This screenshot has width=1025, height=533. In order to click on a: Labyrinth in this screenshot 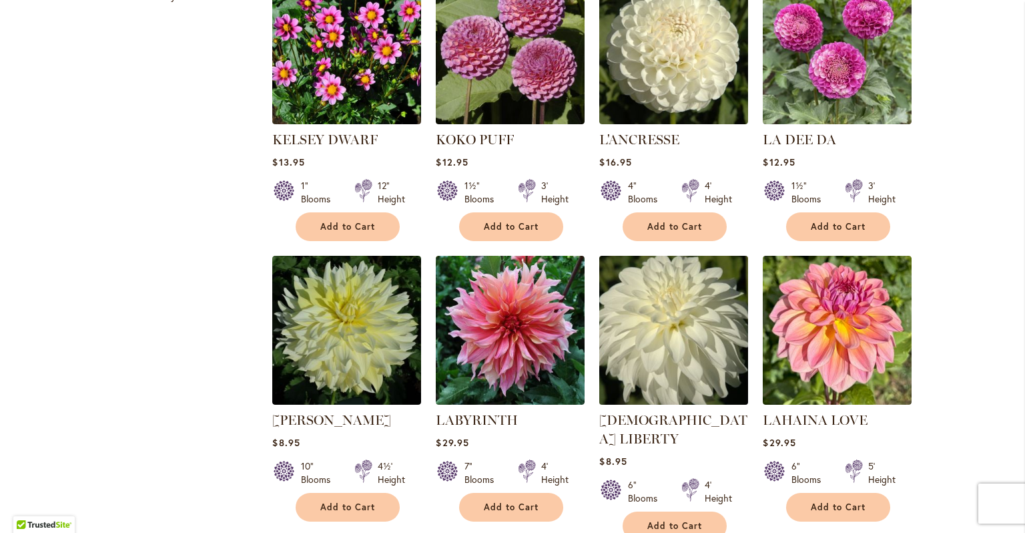, I will do `click(510, 401)`.